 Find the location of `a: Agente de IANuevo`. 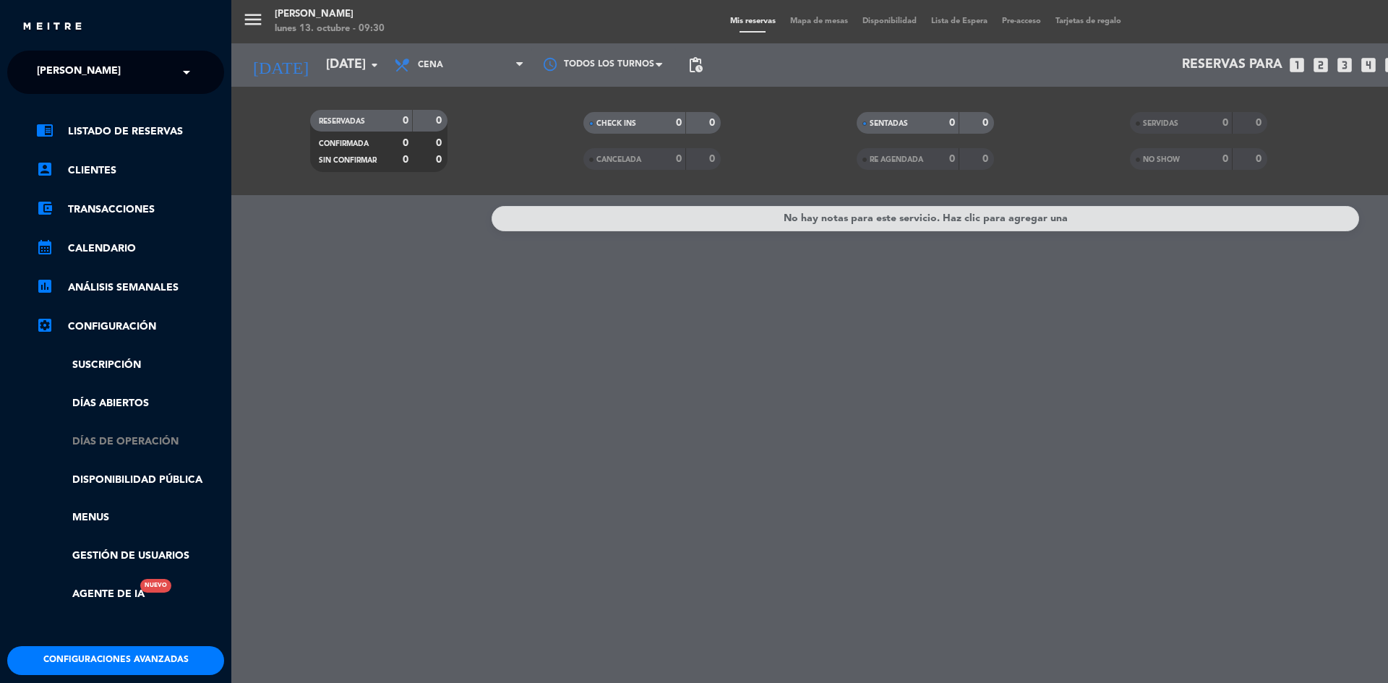

a: Agente de IANuevo is located at coordinates (90, 594).